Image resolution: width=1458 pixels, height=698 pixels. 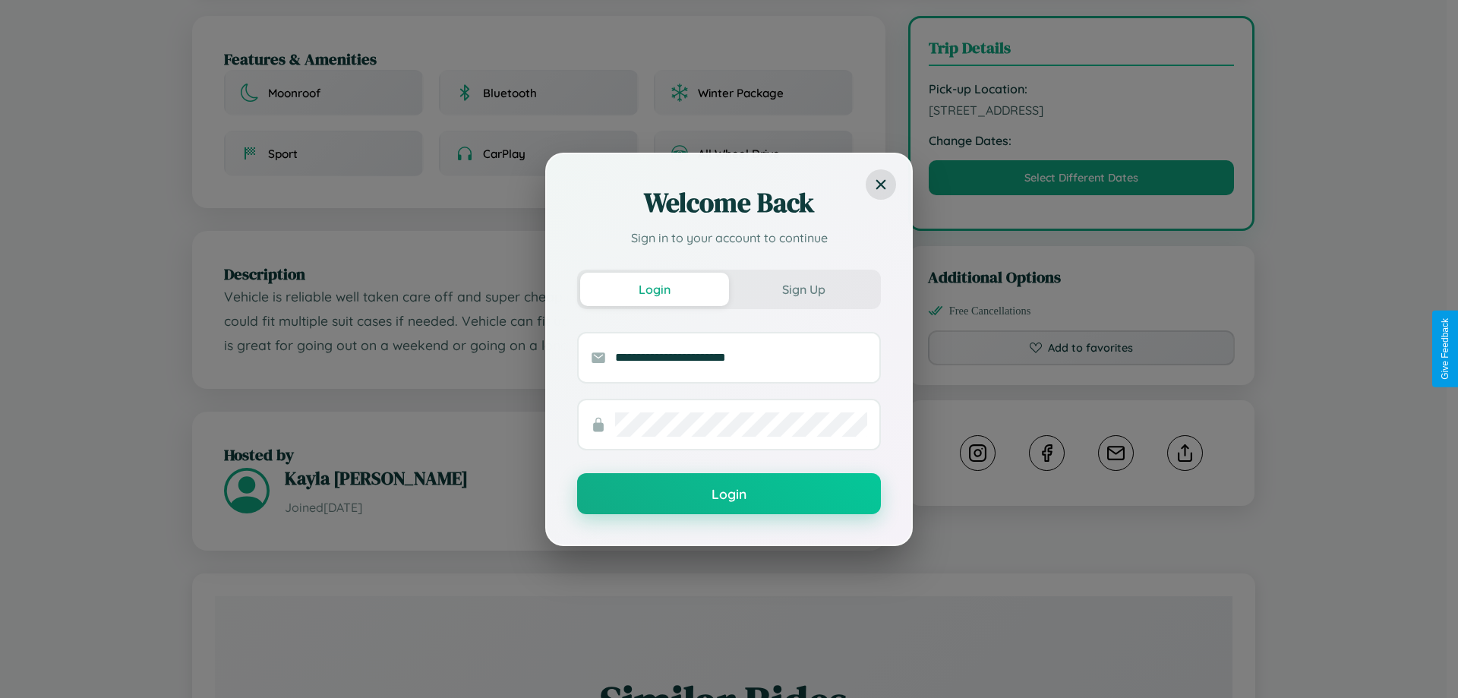 I want to click on h2: Welcome Back, so click(x=729, y=203).